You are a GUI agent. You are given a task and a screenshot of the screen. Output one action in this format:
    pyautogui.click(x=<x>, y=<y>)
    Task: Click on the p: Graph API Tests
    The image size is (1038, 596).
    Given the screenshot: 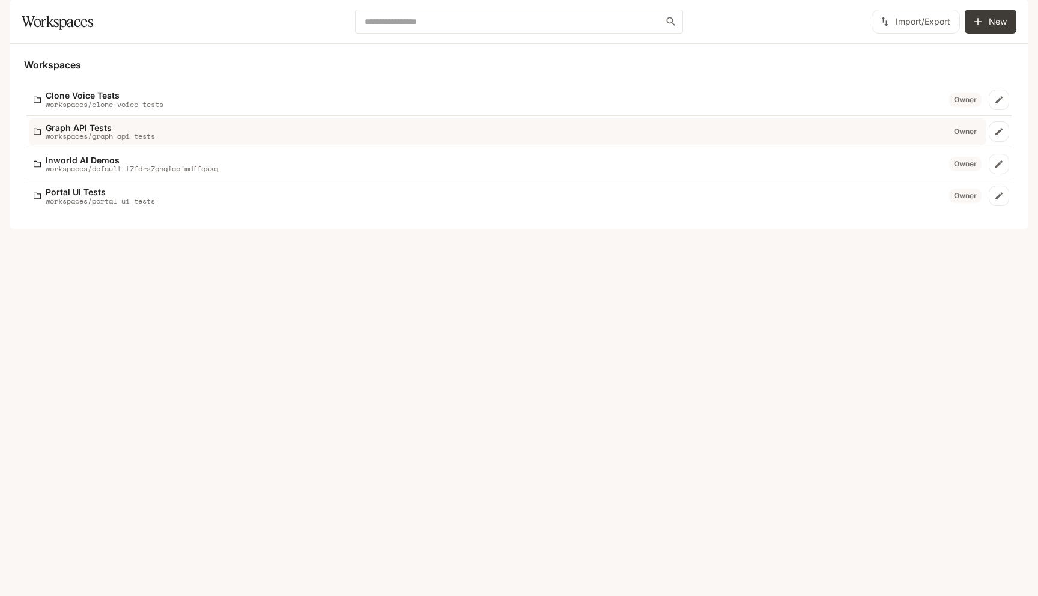 What is the action you would take?
    pyautogui.click(x=100, y=127)
    